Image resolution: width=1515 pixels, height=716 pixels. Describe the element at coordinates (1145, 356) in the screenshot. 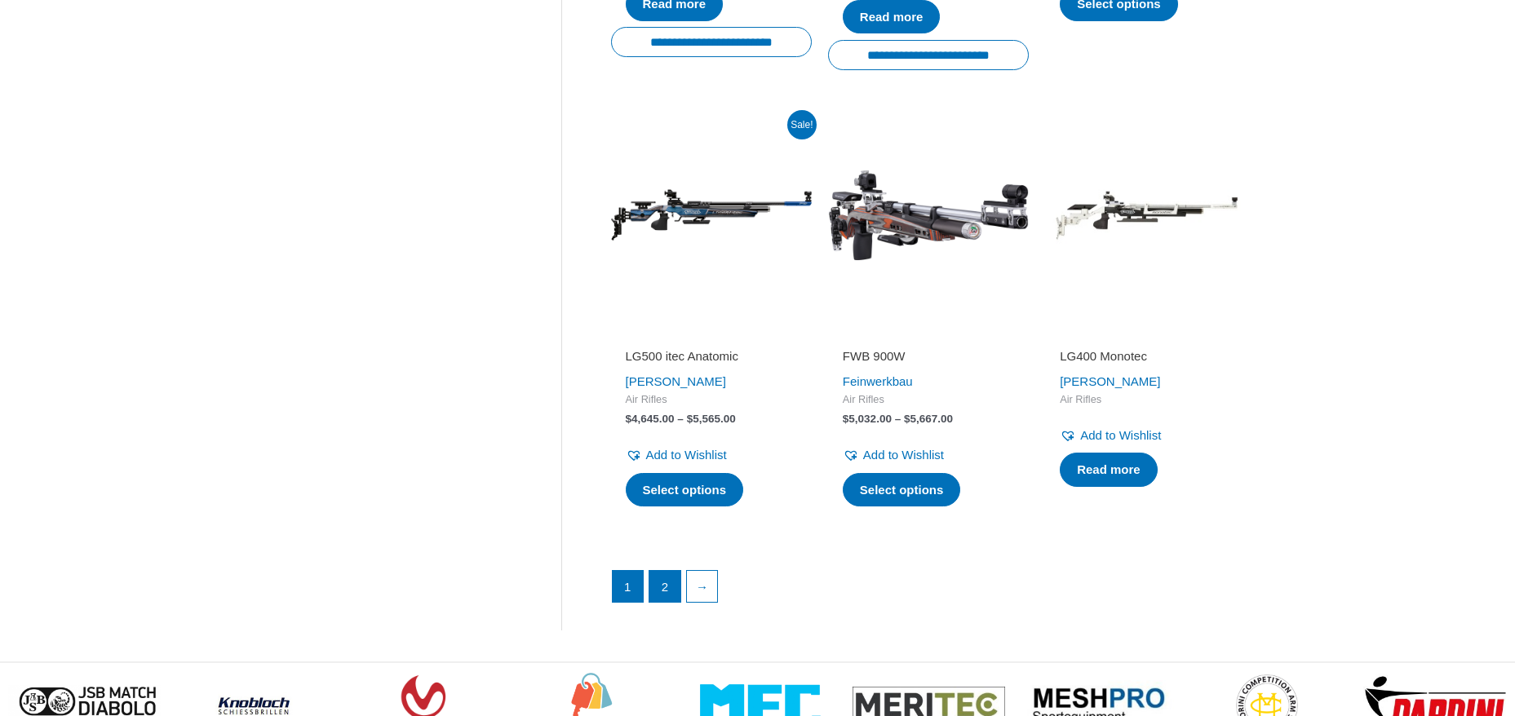

I see `h2: LG400 Monotec` at that location.